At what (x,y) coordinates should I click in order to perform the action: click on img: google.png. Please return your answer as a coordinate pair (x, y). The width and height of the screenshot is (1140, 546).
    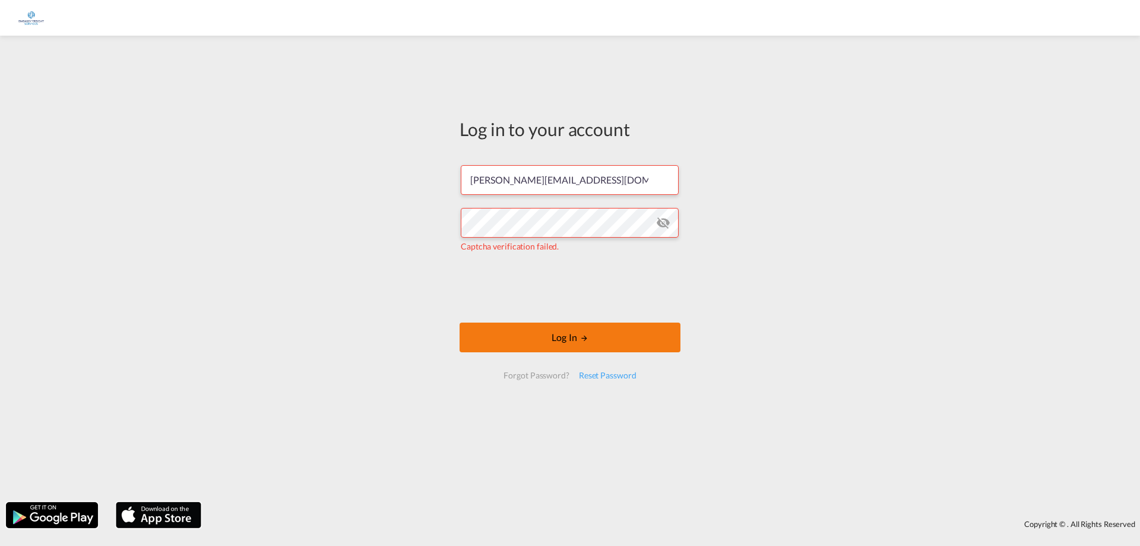
    Looking at the image, I should click on (52, 515).